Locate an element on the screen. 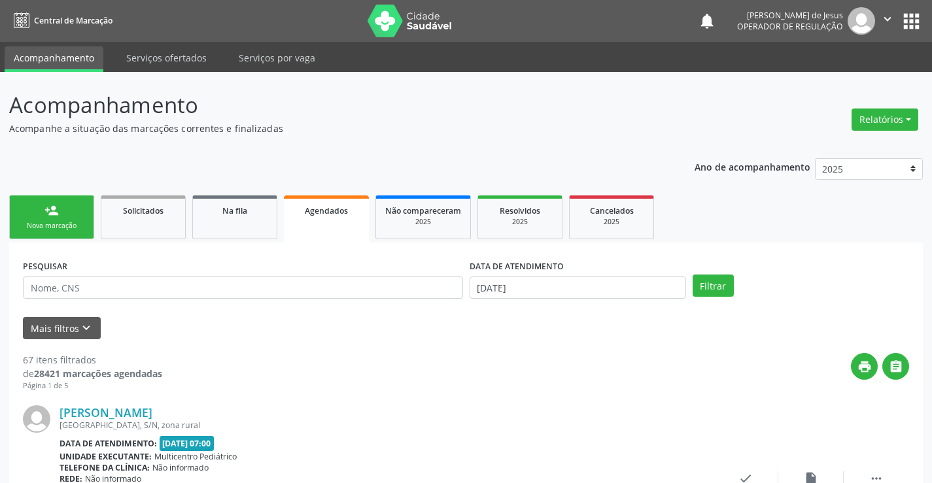  span: Agendados is located at coordinates (326, 211).